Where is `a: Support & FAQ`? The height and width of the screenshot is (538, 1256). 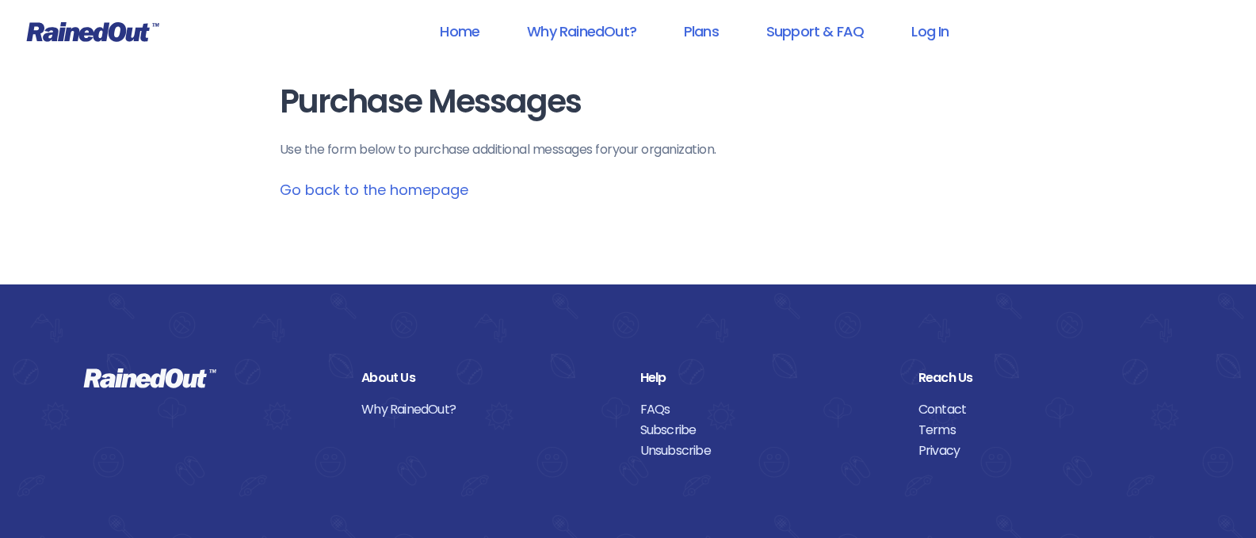
a: Support & FAQ is located at coordinates (815, 31).